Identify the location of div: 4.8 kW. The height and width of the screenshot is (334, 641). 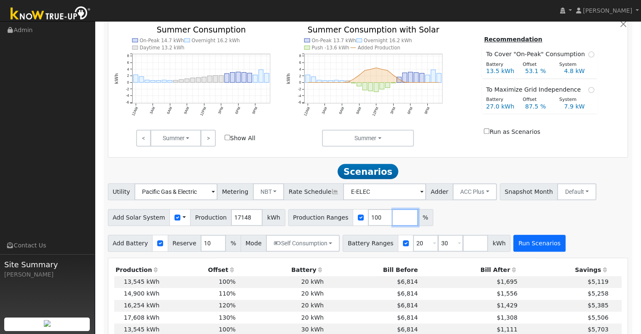
(579, 71).